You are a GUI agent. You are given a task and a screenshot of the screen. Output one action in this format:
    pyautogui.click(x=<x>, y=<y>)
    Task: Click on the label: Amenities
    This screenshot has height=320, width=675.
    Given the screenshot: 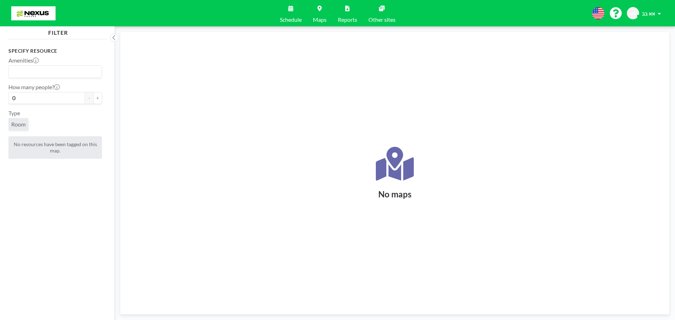 What is the action you would take?
    pyautogui.click(x=24, y=60)
    